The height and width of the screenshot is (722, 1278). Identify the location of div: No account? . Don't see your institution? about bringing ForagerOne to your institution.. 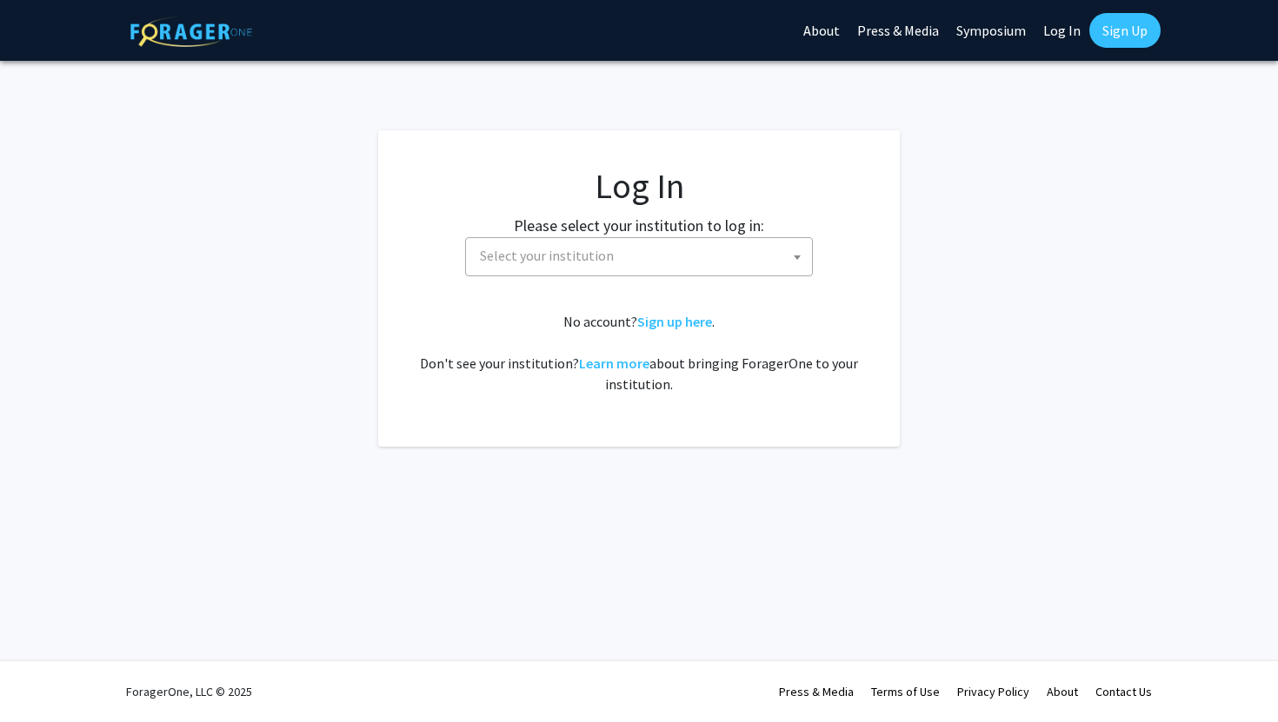
(639, 353).